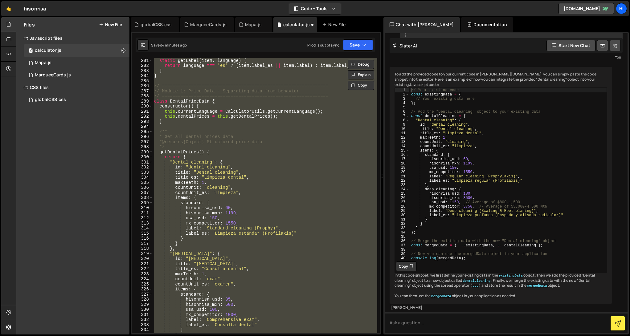 The image size is (630, 336). I want to click on div: 317, so click(142, 244).